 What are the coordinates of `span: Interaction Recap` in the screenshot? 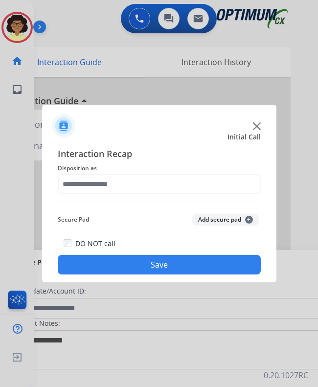 It's located at (159, 155).